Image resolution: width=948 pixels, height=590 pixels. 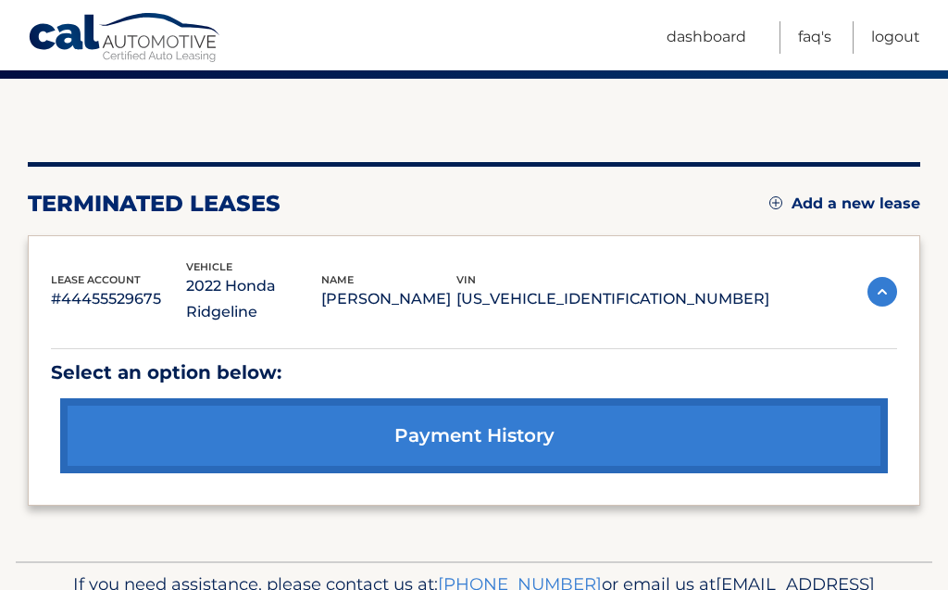 I want to click on p: #44455529675, so click(x=118, y=299).